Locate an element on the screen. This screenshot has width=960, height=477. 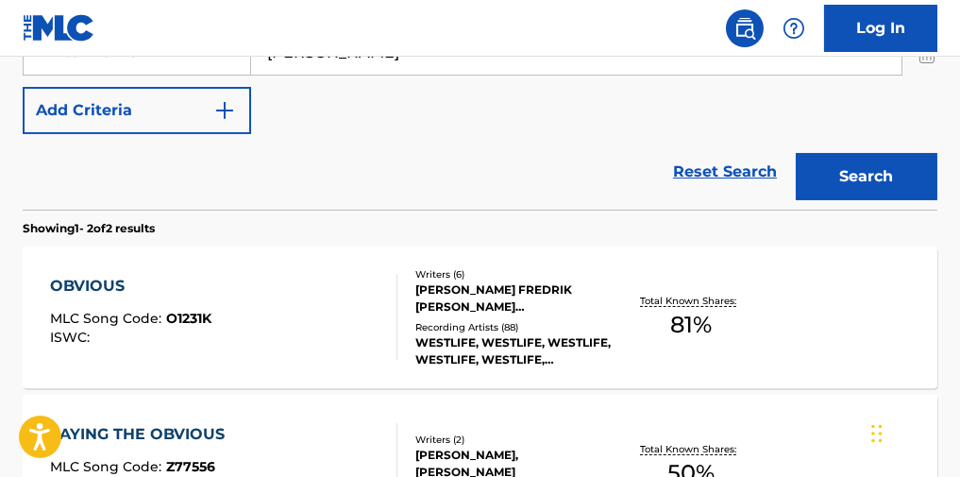
span: O1231K is located at coordinates (189, 318).